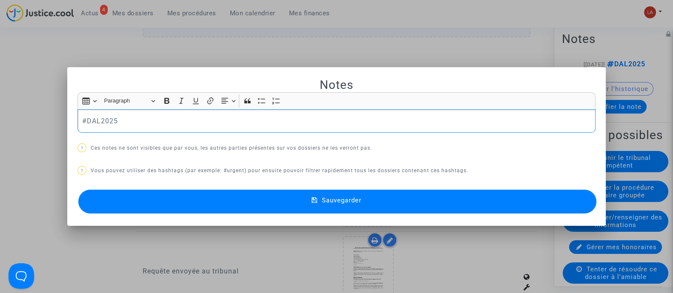  Describe the element at coordinates (336, 85) in the screenshot. I see `h2: Notes` at that location.